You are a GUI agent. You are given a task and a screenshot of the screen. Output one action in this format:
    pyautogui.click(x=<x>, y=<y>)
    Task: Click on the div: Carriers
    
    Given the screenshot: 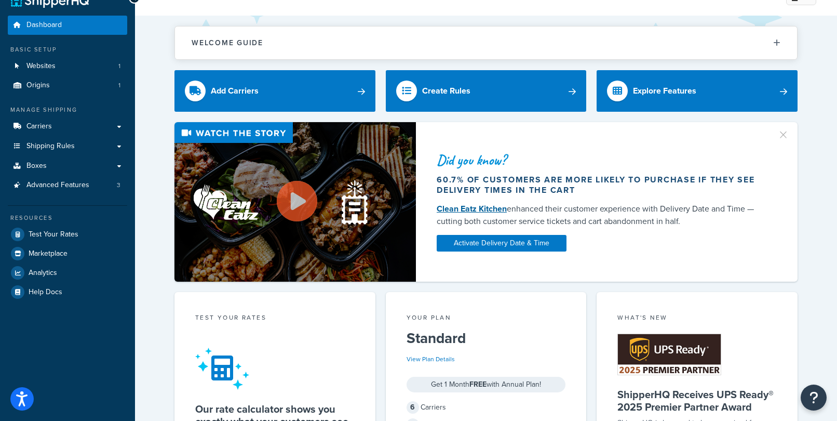 What is the action you would take?
    pyautogui.click(x=486, y=407)
    